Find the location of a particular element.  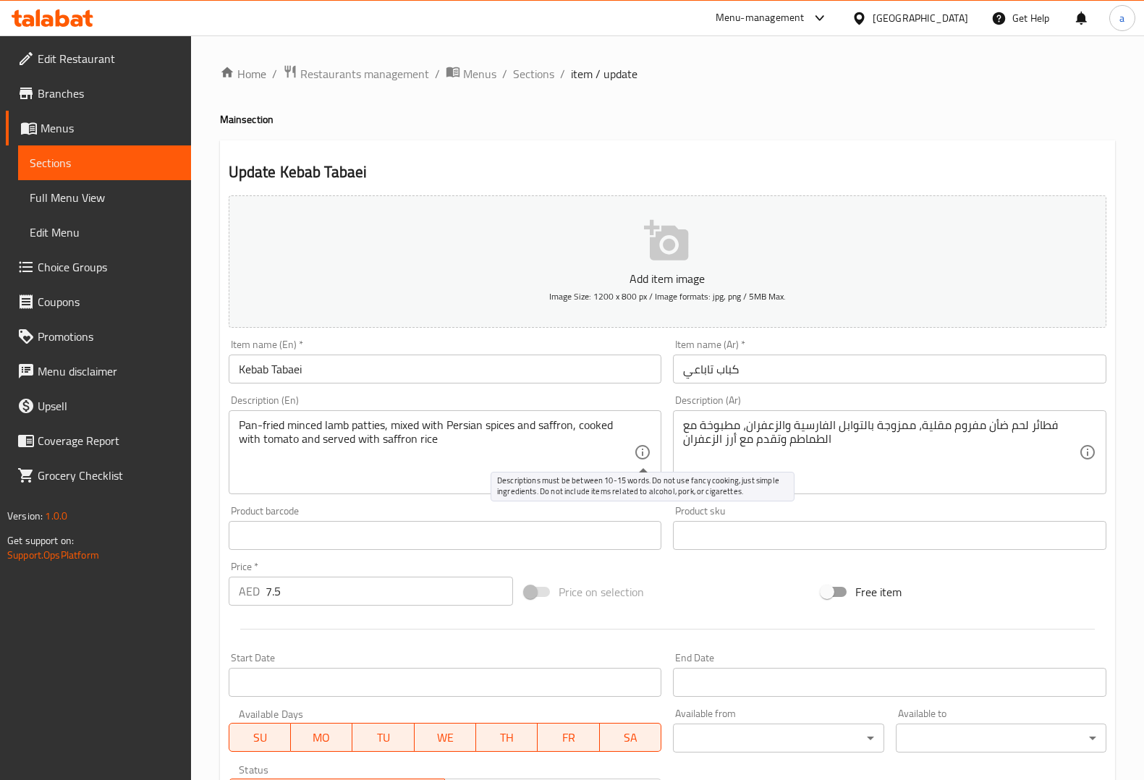

button: MO is located at coordinates (321, 737).